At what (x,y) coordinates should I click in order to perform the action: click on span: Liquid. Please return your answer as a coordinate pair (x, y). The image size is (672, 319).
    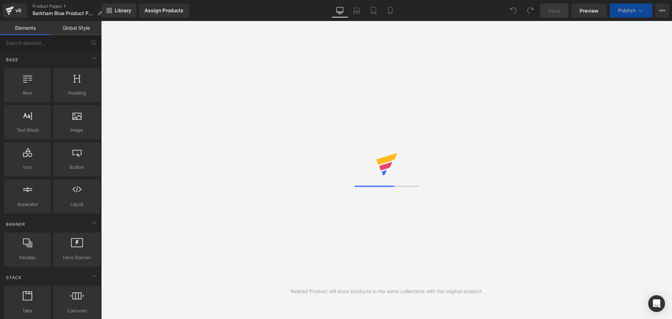
    Looking at the image, I should click on (77, 204).